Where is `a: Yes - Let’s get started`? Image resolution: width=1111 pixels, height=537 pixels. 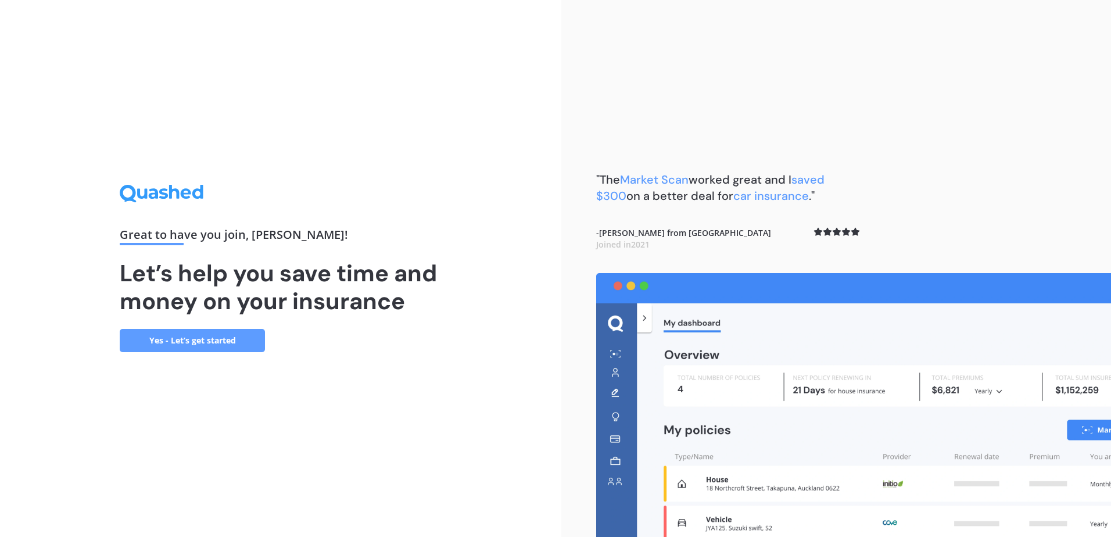
a: Yes - Let’s get started is located at coordinates (192, 340).